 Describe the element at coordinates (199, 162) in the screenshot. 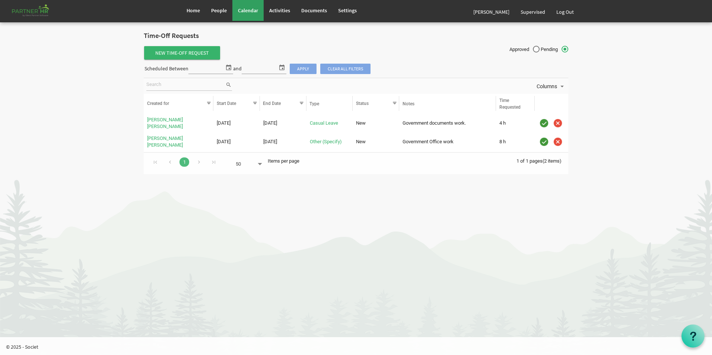

I see `div: Go to next page` at that location.